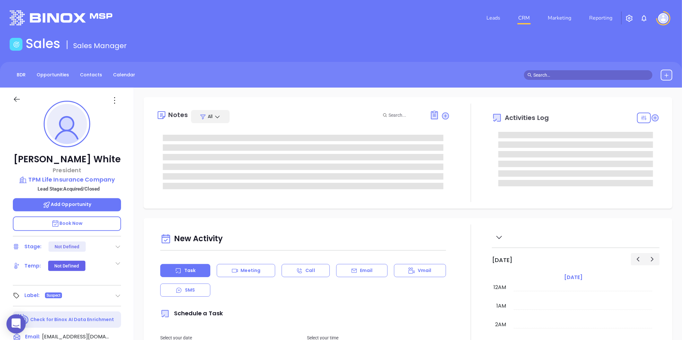 The image size is (682, 340). What do you see at coordinates (68, 189) in the screenshot?
I see `p: Lead Stage: Acquired/Closed` at bounding box center [68, 189].